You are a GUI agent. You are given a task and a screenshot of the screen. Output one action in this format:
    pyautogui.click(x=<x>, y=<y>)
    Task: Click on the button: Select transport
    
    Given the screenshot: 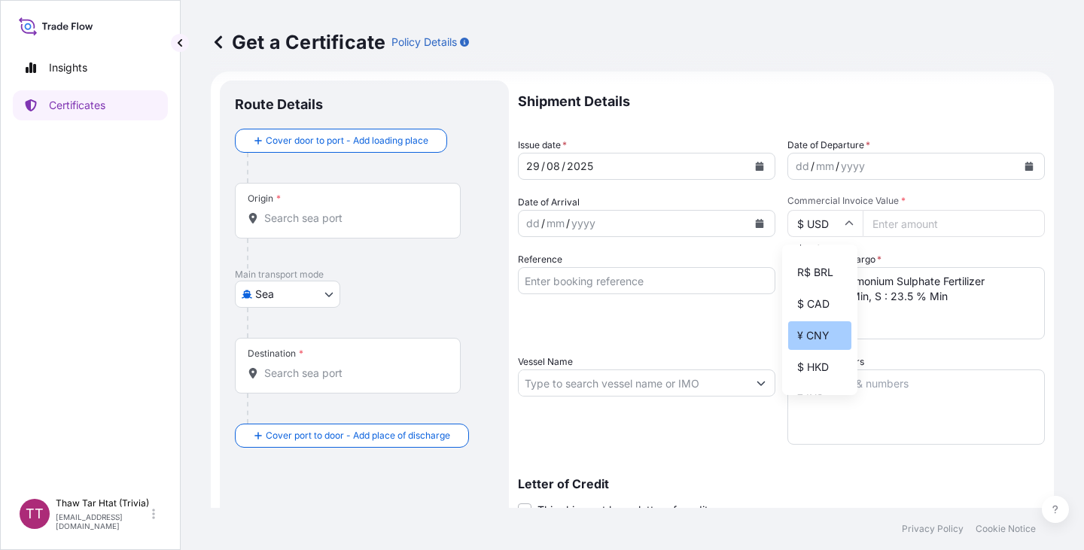 What is the action you would take?
    pyautogui.click(x=288, y=294)
    